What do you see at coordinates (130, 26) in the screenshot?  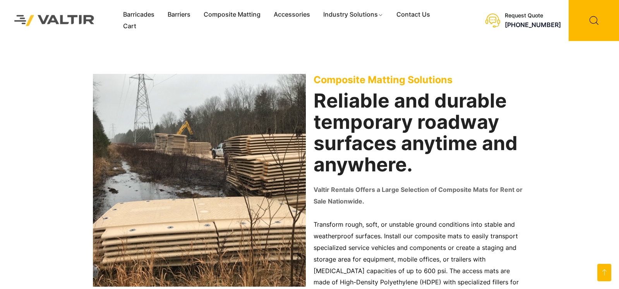 I see `a: Cart` at bounding box center [130, 26].